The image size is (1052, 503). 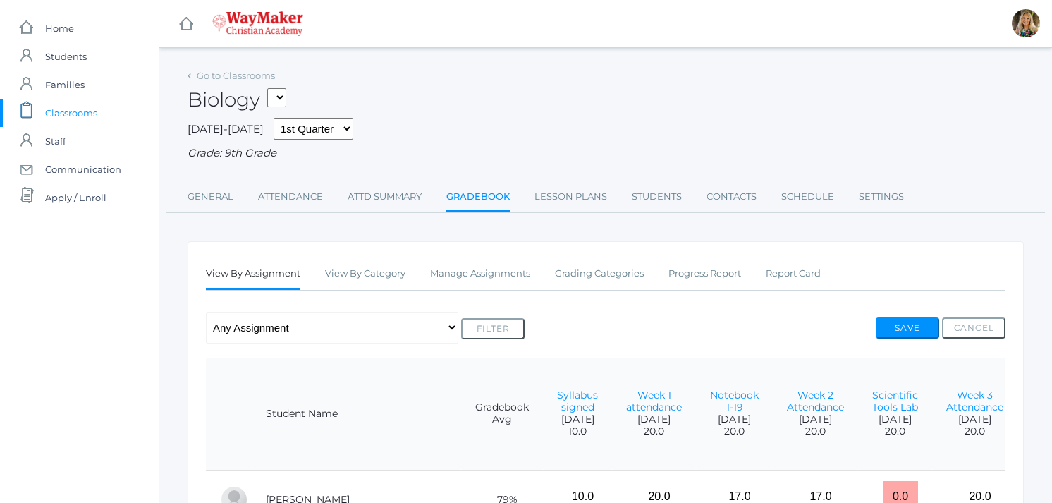 I want to click on a: General, so click(x=210, y=197).